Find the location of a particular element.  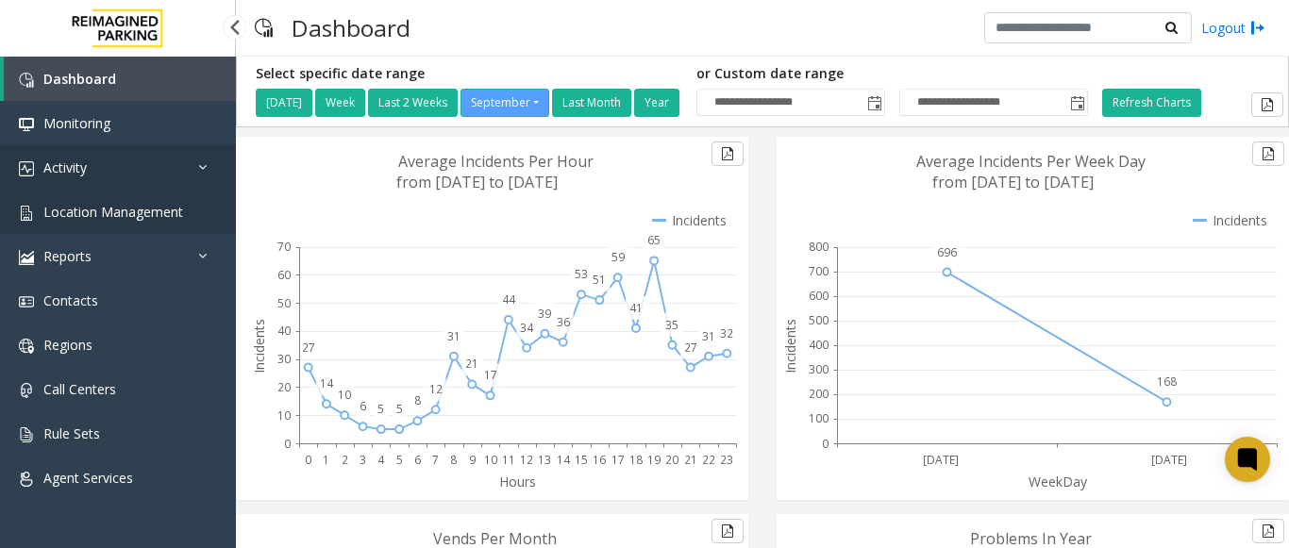

button: September is located at coordinates (505, 103).